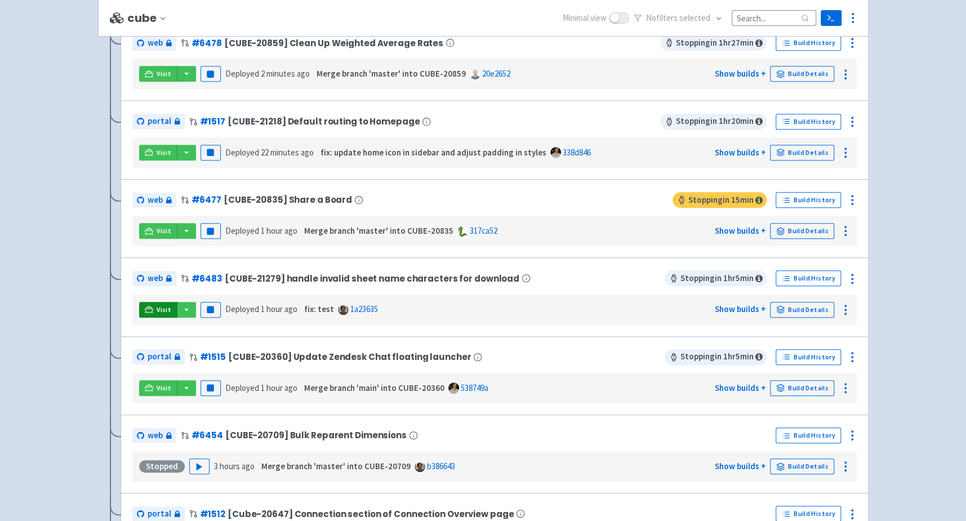 This screenshot has width=966, height=521. Describe the element at coordinates (774, 17) in the screenshot. I see `input: Search...` at that location.